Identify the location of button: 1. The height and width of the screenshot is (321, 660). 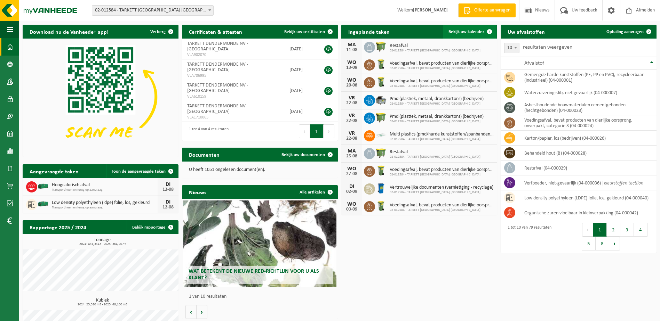
(316, 131).